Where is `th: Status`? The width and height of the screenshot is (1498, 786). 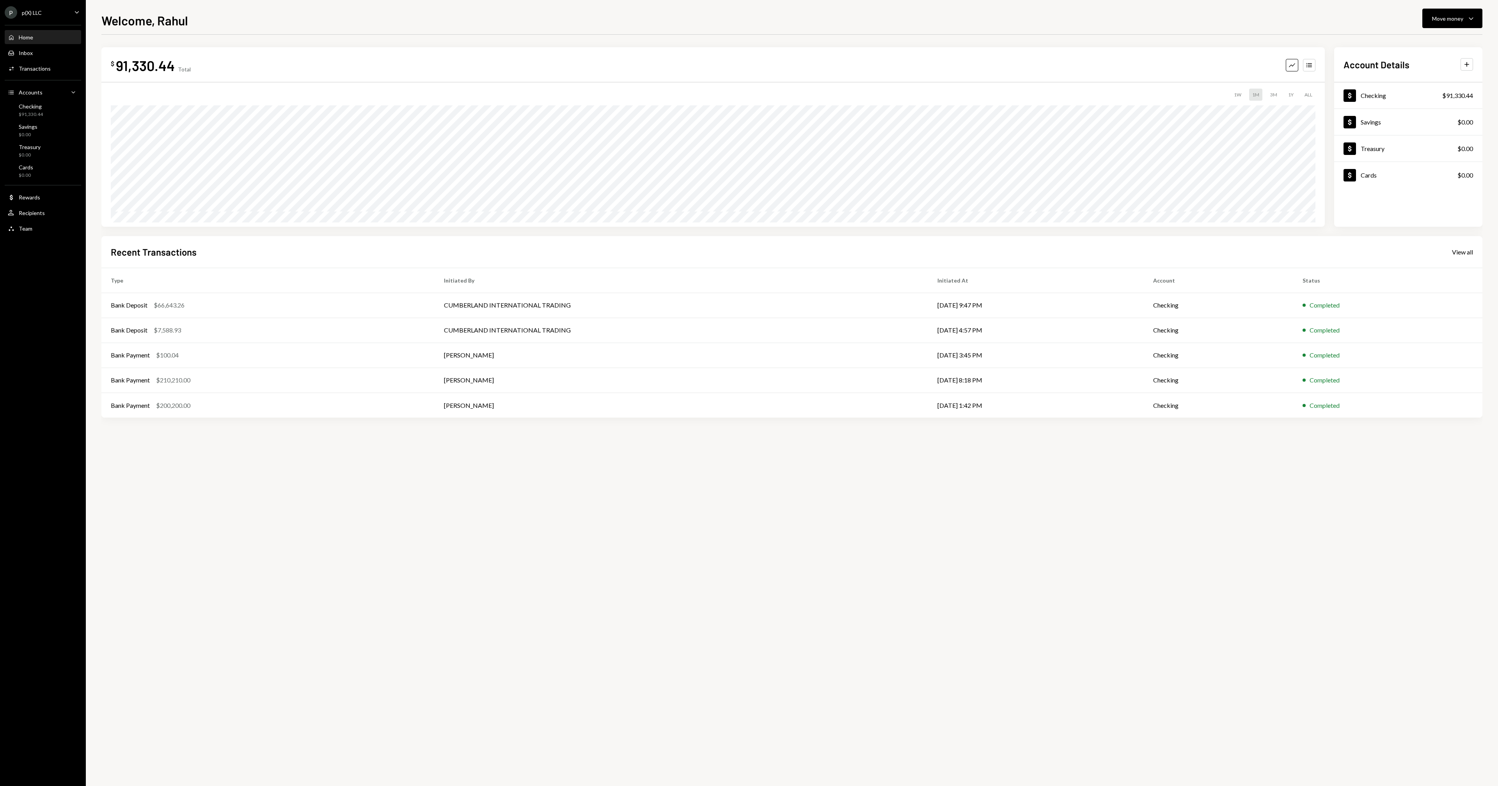 th: Status is located at coordinates (1388, 280).